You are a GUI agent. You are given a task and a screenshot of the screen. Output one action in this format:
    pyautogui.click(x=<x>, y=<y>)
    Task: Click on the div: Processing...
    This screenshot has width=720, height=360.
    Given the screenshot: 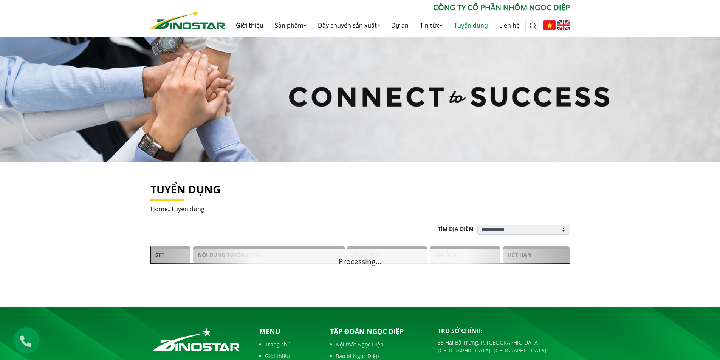 What is the action you would take?
    pyautogui.click(x=360, y=256)
    